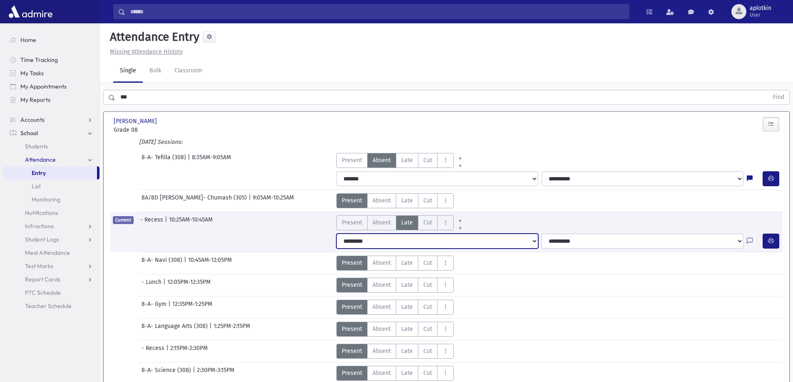 The width and height of the screenshot is (793, 382). Describe the element at coordinates (377, 12) in the screenshot. I see `input: Search` at that location.